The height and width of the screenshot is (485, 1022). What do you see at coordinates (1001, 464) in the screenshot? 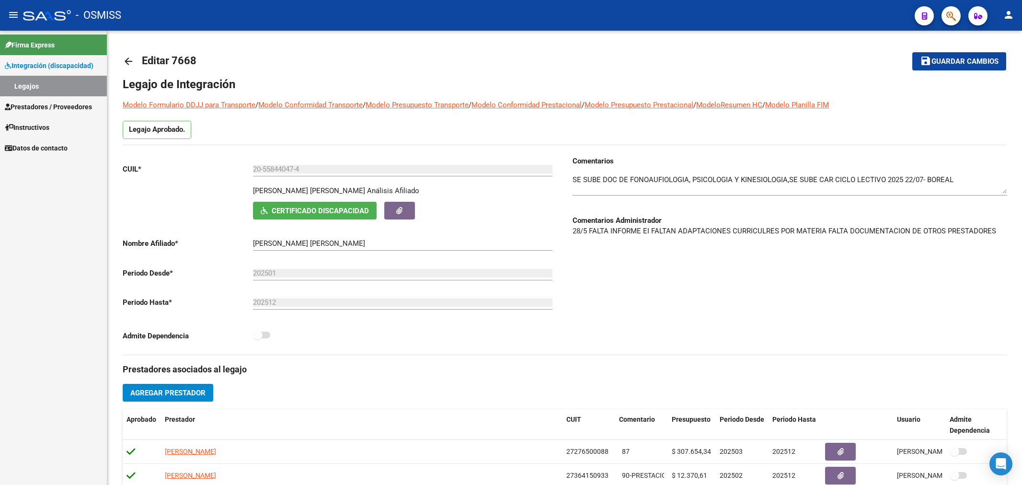
I see `div: Open Intercom Messenger` at bounding box center [1001, 464].